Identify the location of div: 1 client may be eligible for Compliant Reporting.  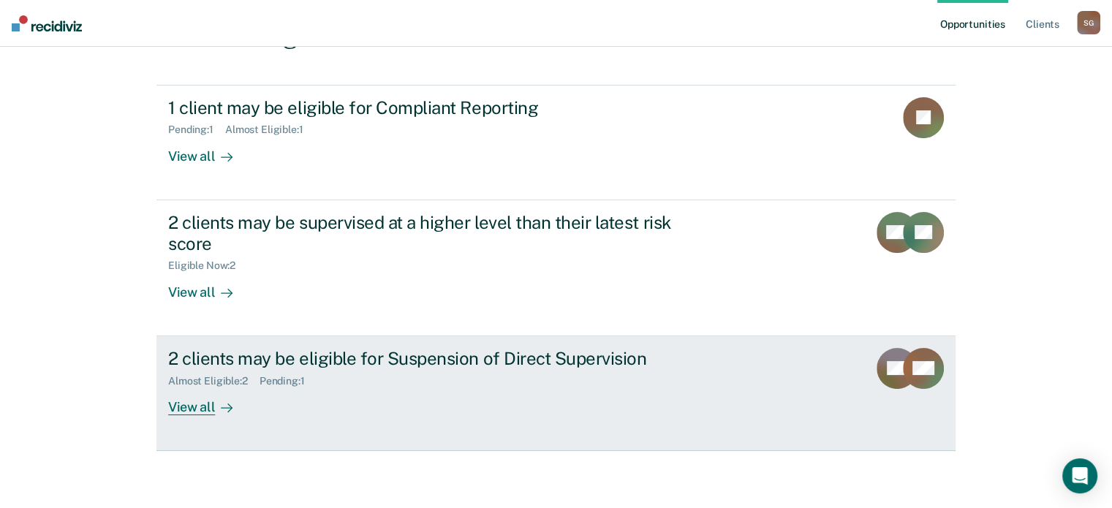
(425, 107).